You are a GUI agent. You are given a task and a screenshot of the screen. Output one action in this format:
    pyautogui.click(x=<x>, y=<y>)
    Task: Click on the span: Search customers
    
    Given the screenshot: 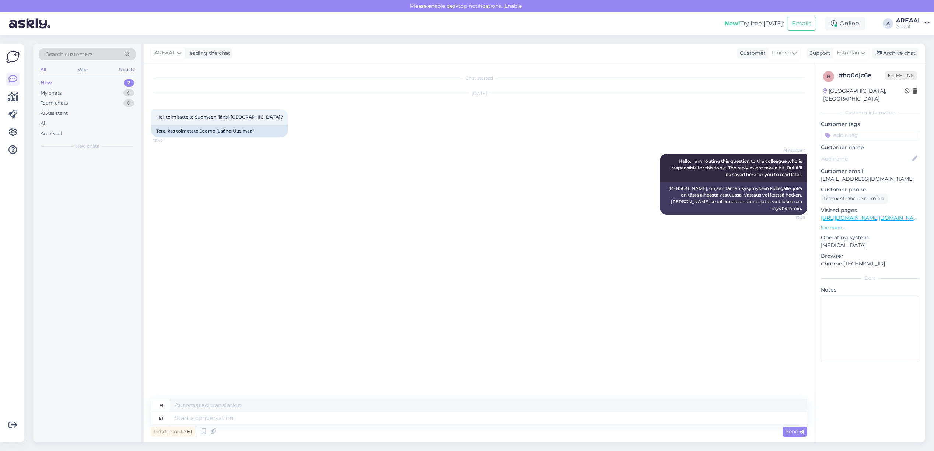 What is the action you would take?
    pyautogui.click(x=69, y=54)
    